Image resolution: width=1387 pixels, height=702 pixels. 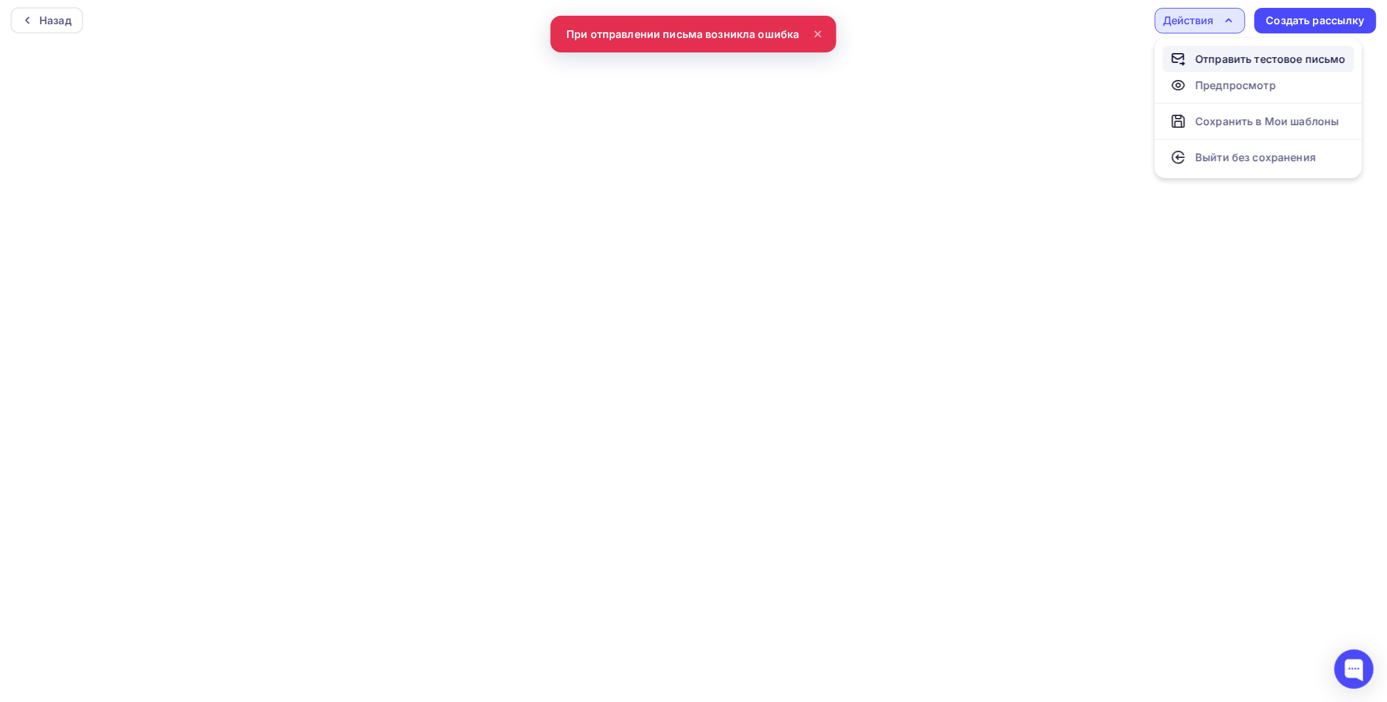 I want to click on div: Действия, so click(x=1188, y=20).